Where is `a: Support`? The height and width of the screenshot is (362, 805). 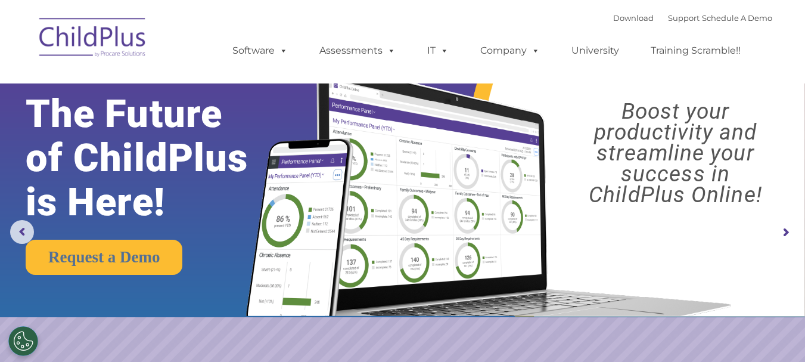
a: Support is located at coordinates (684, 18).